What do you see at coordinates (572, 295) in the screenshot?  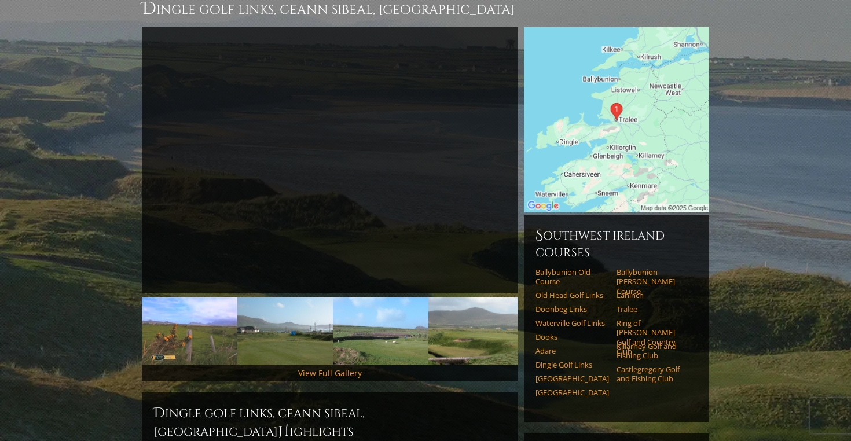 I see `a: Old Head Golf Links` at bounding box center [572, 295].